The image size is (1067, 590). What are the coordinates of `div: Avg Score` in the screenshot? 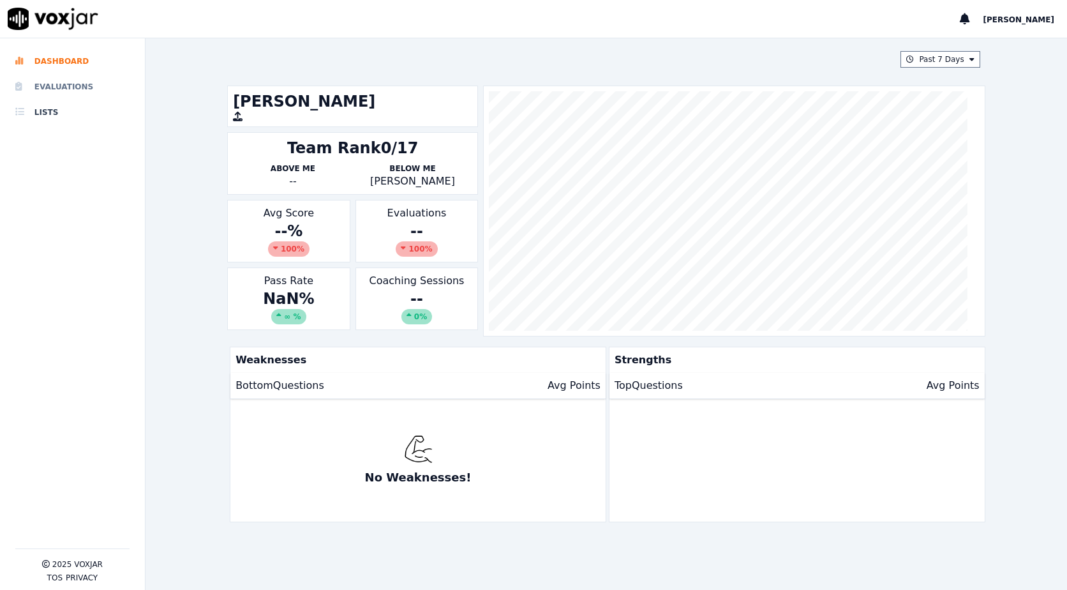 It's located at (288, 231).